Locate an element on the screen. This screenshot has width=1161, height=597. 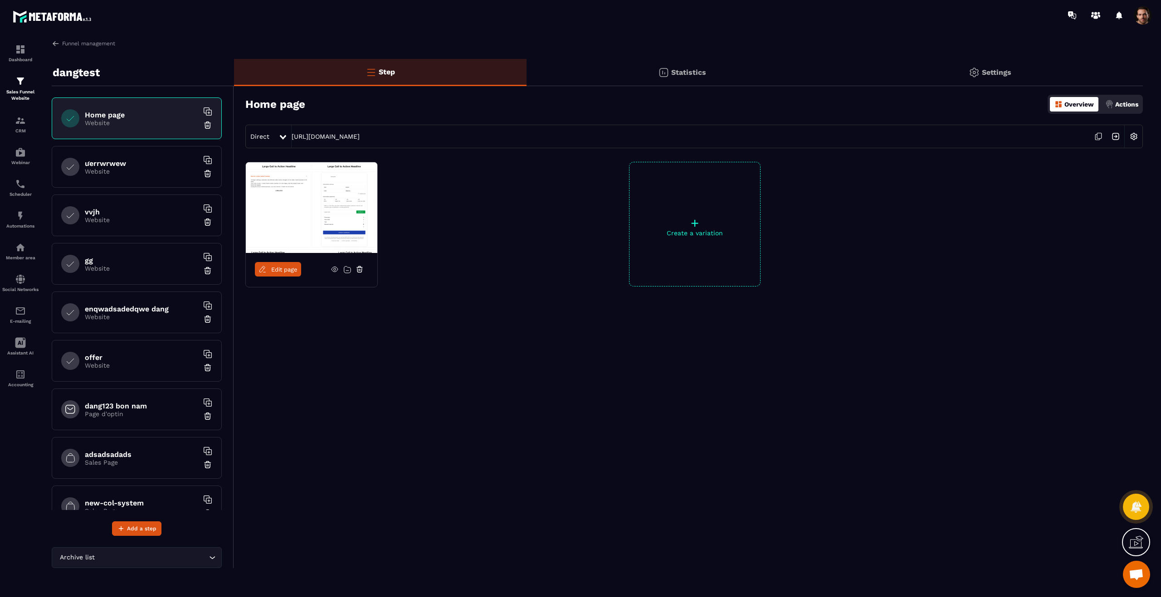
p: Automations is located at coordinates (20, 226).